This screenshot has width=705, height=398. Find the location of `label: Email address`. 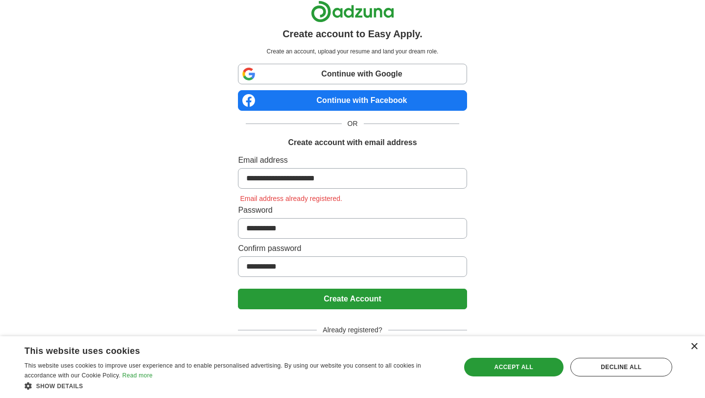

label: Email address is located at coordinates (352, 160).